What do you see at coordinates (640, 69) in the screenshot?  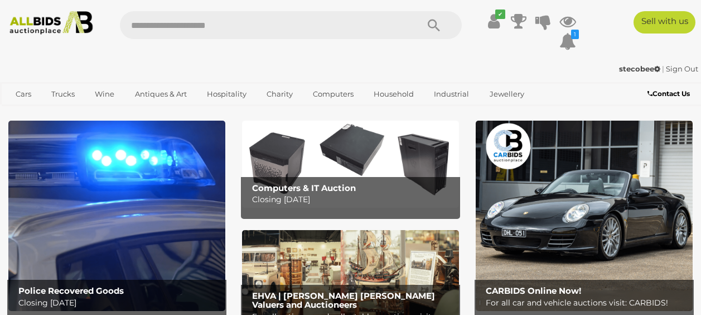 I see `a: stecobee` at bounding box center [640, 69].